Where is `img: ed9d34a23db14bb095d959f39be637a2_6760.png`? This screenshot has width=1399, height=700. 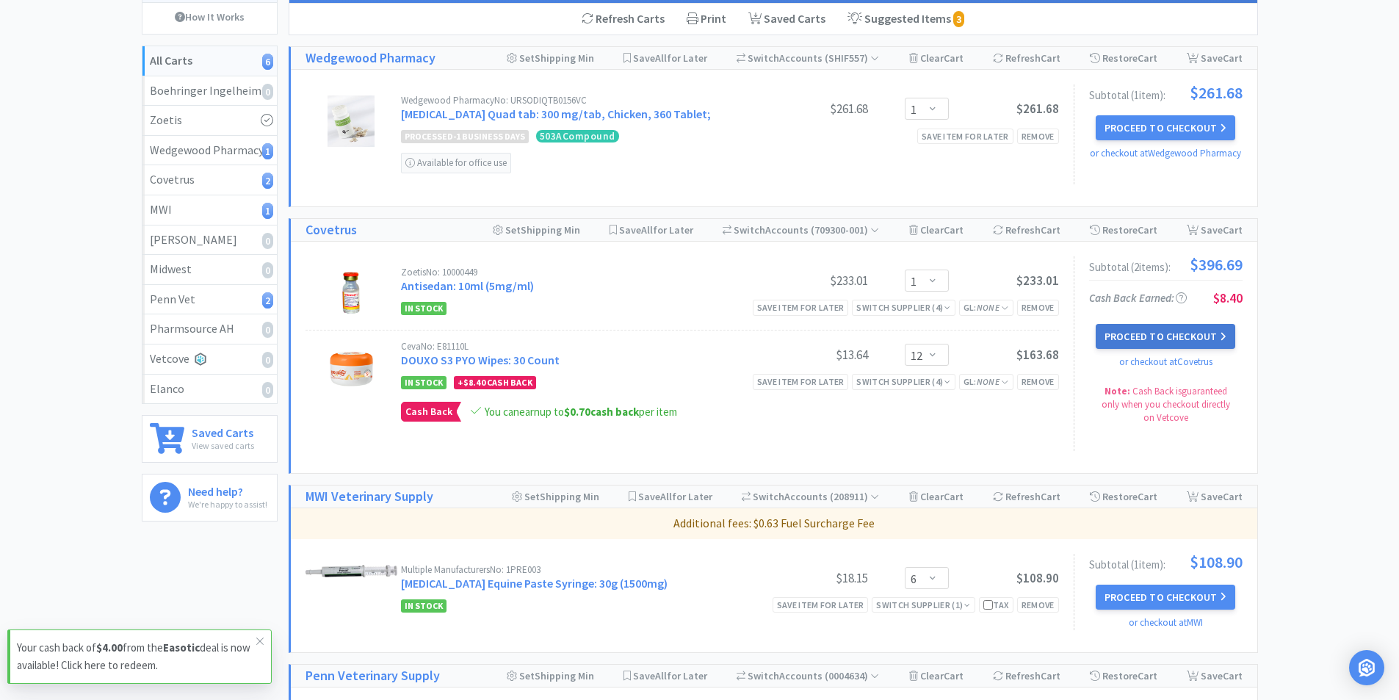
img: ed9d34a23db14bb095d959f39be637a2_6760.png is located at coordinates (351, 571).